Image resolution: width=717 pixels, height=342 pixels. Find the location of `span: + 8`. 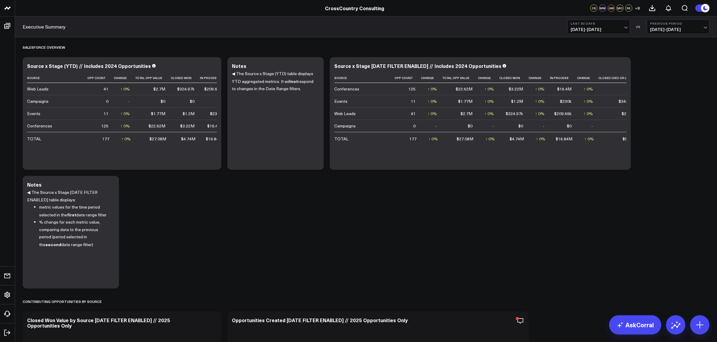

span: + 8 is located at coordinates (637, 8).